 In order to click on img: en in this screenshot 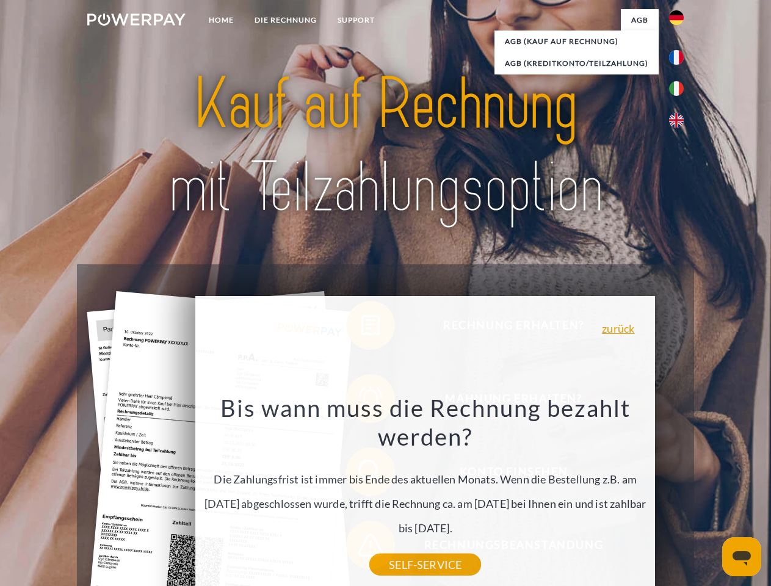, I will do `click(676, 120)`.